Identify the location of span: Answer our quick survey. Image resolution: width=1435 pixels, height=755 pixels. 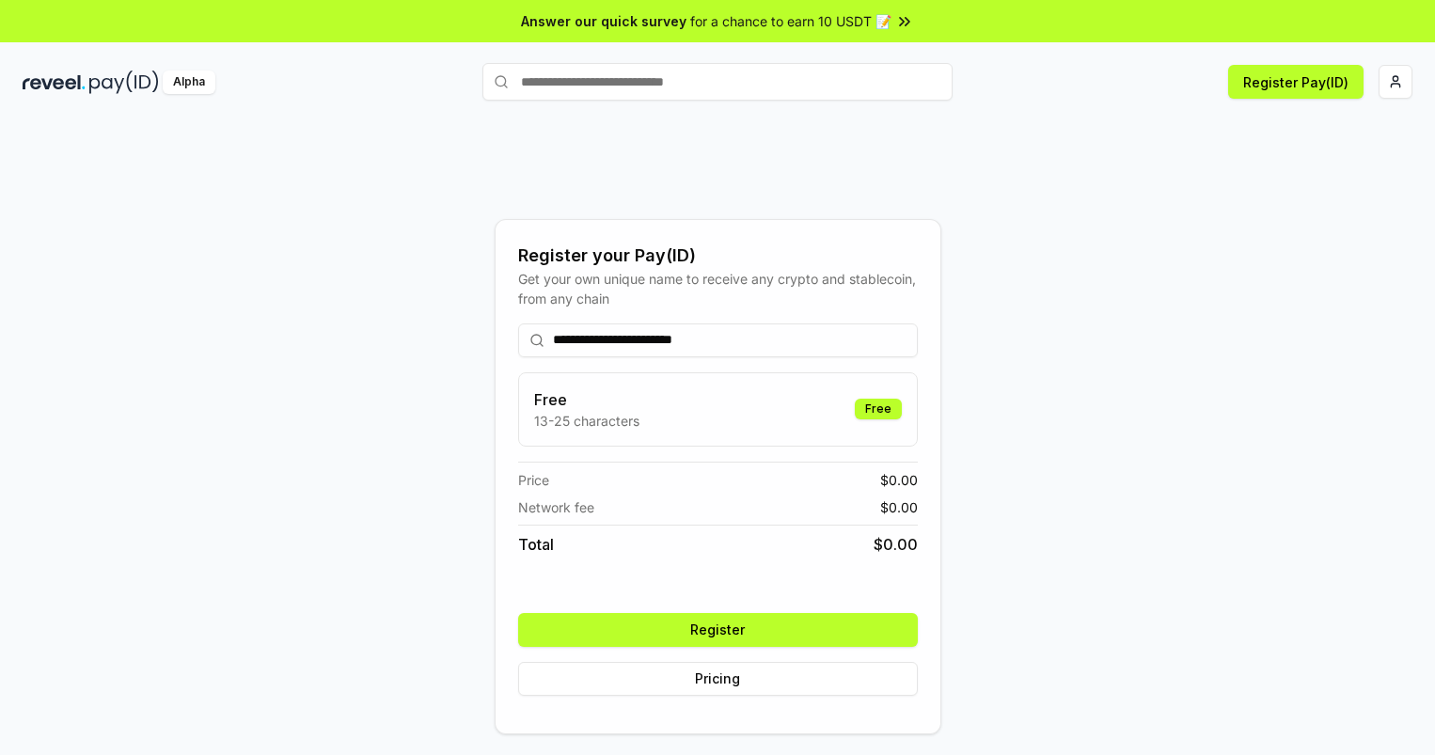
(604, 21).